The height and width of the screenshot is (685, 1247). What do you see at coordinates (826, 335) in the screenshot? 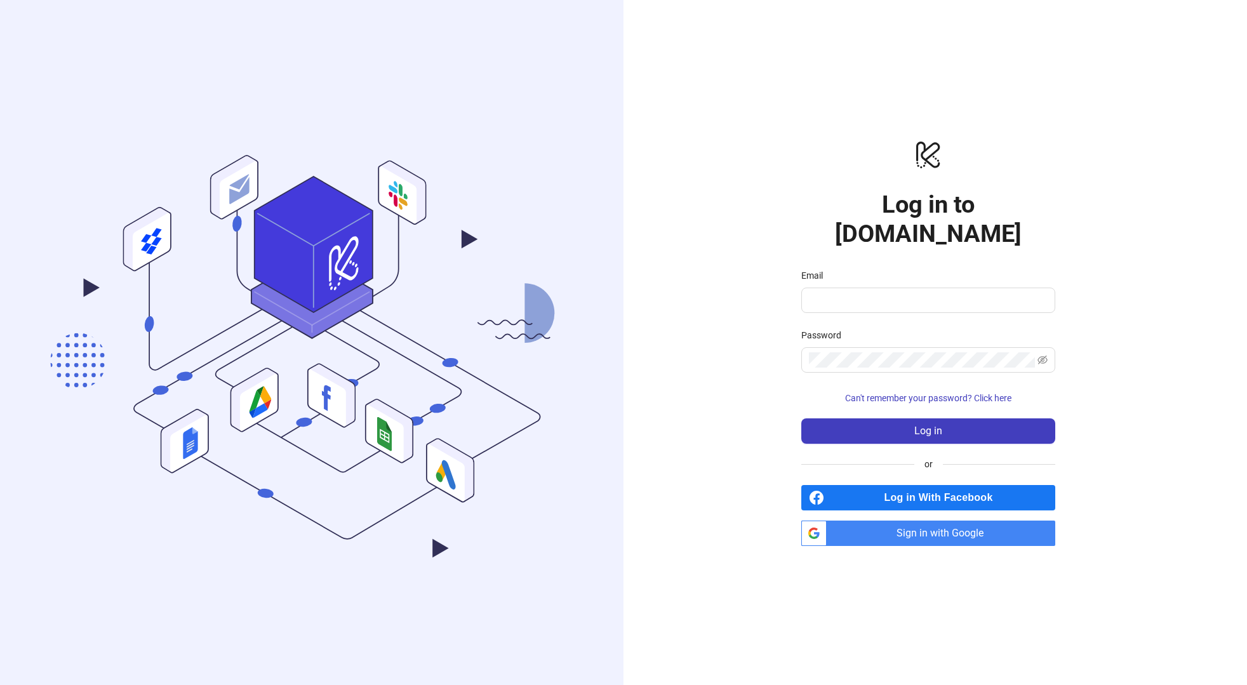
I see `label: Password` at bounding box center [826, 335].